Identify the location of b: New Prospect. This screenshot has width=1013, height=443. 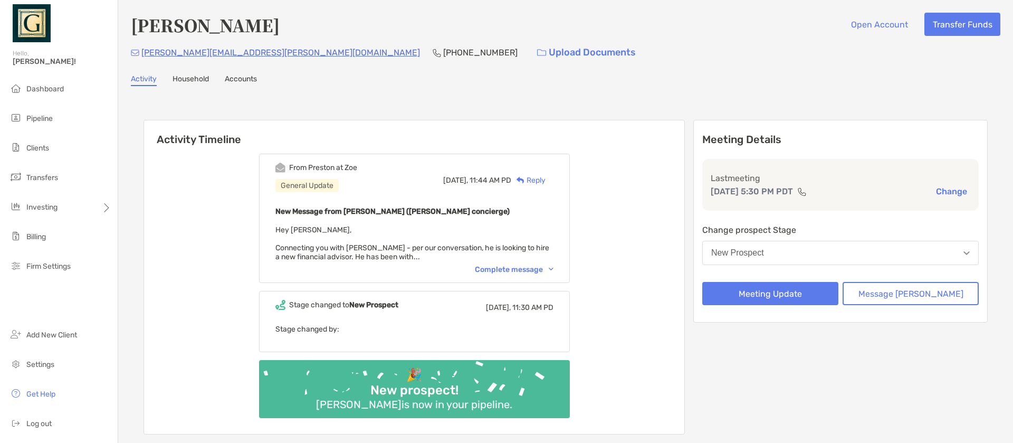
(374, 305).